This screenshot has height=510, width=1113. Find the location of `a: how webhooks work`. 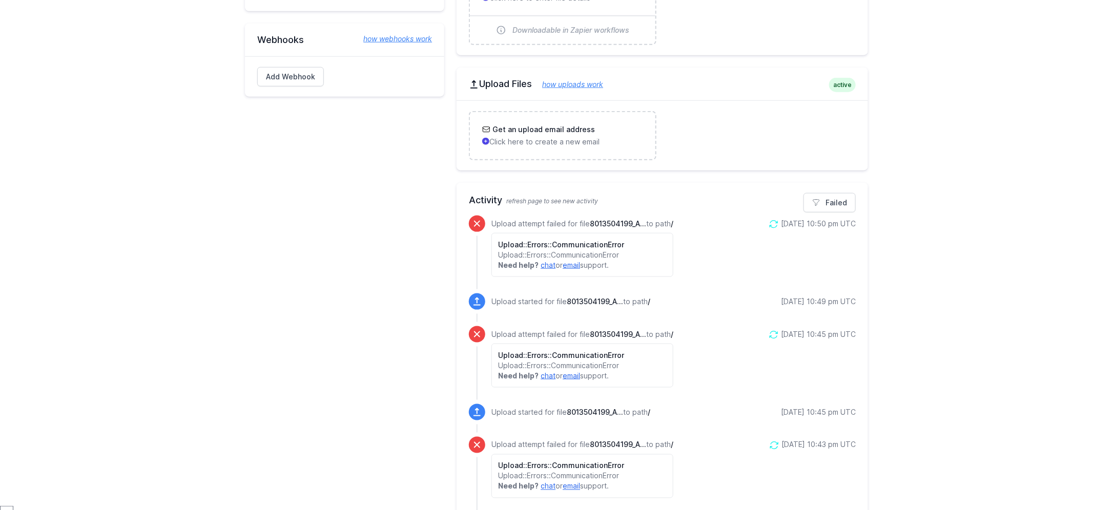

a: how webhooks work is located at coordinates (392, 39).